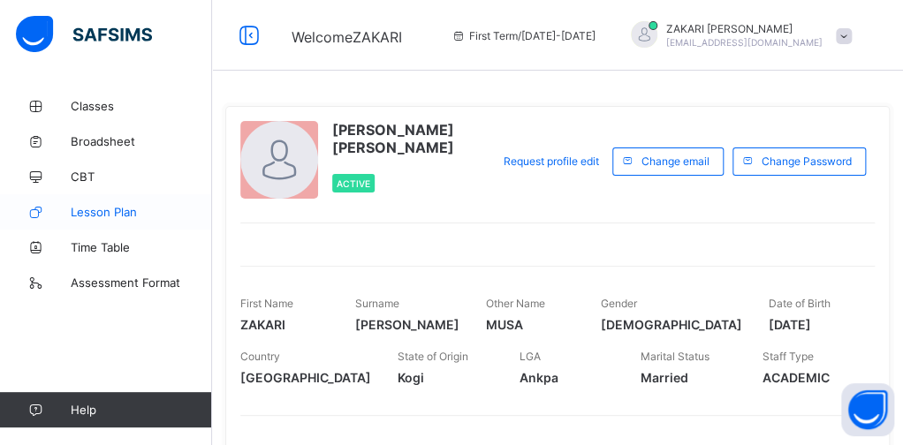 The height and width of the screenshot is (445, 903). I want to click on span: Help, so click(140, 410).